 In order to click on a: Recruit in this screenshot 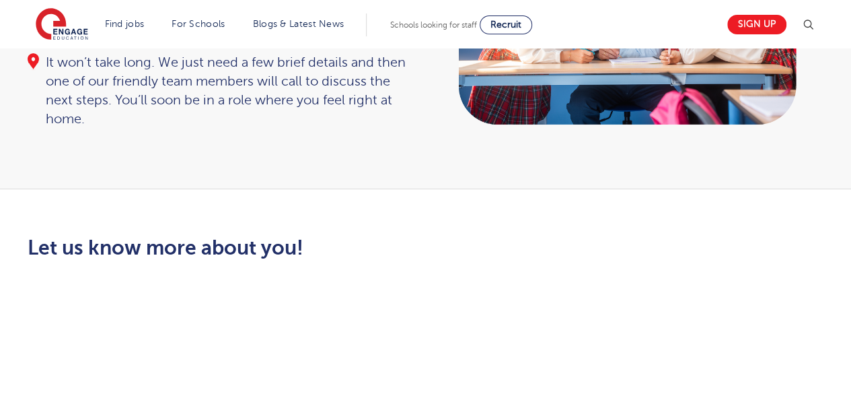, I will do `click(506, 25)`.